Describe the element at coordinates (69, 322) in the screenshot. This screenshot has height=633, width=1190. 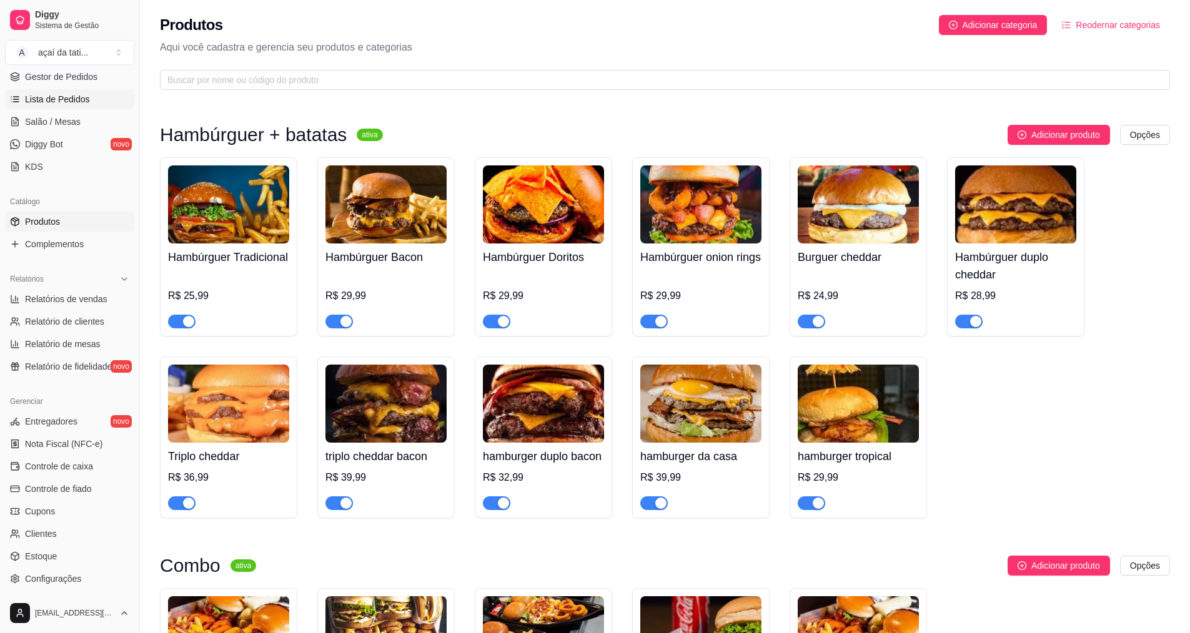
I see `a: Relatório de clientes` at that location.